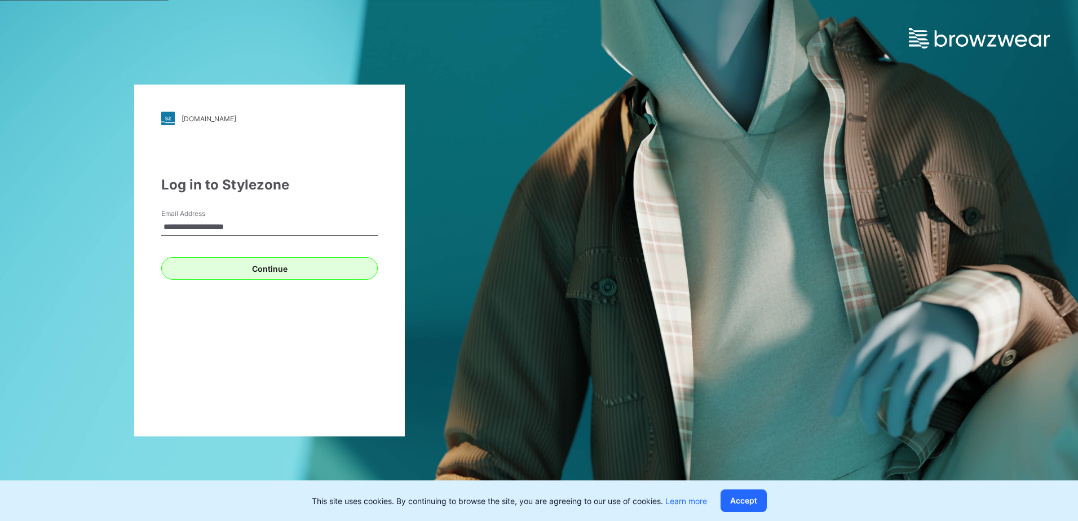 The height and width of the screenshot is (521, 1078). Describe the element at coordinates (270, 185) in the screenshot. I see `div: Log in to Stylezone` at that location.